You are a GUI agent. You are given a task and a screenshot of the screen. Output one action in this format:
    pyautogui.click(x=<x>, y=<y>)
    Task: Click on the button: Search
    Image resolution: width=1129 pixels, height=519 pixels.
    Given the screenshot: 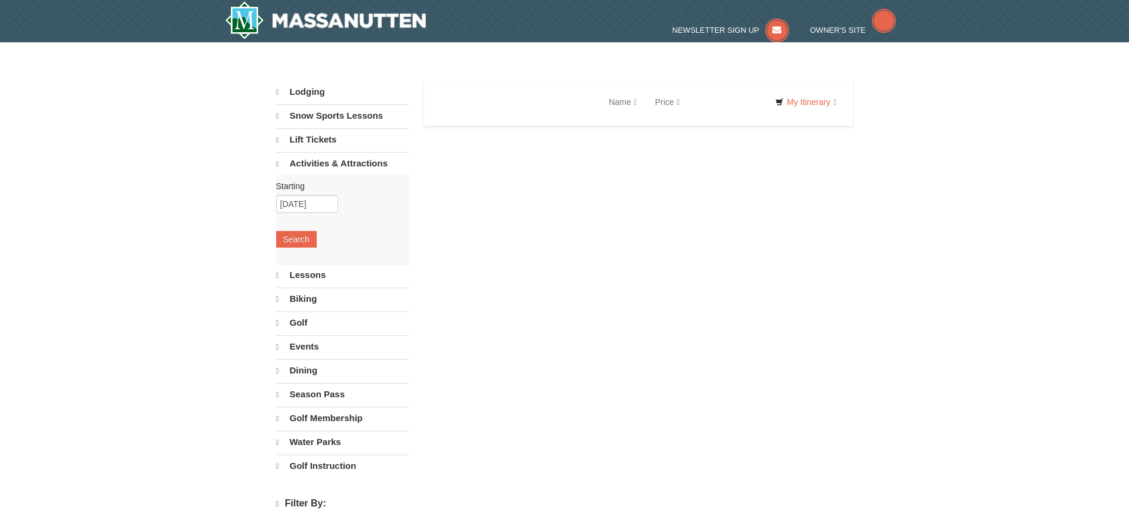 What is the action you would take?
    pyautogui.click(x=297, y=239)
    